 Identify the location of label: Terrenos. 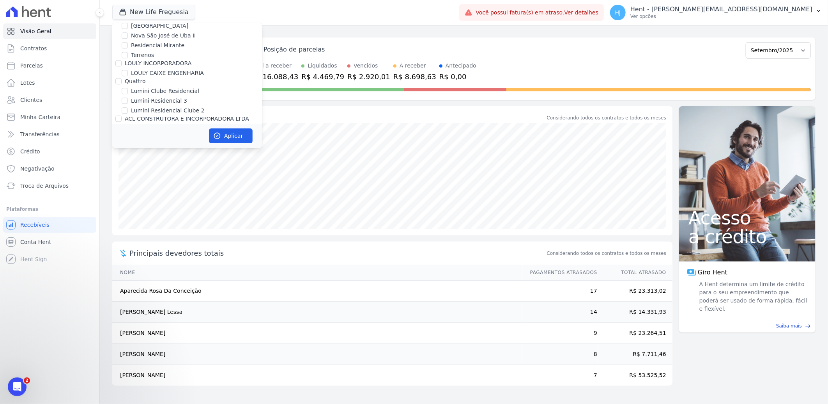
(142, 55).